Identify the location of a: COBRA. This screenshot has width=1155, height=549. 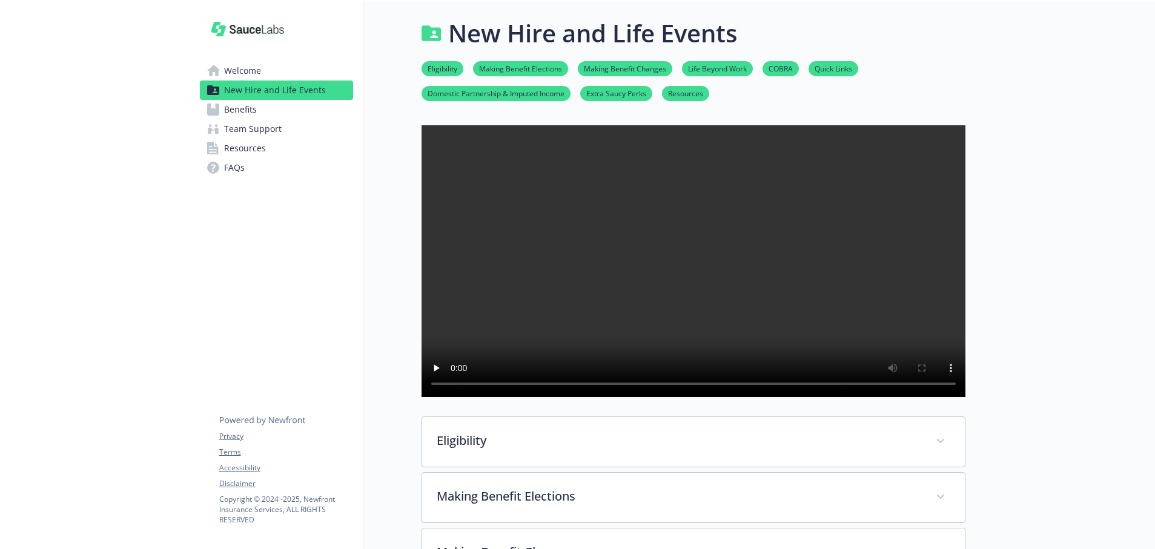
(781, 68).